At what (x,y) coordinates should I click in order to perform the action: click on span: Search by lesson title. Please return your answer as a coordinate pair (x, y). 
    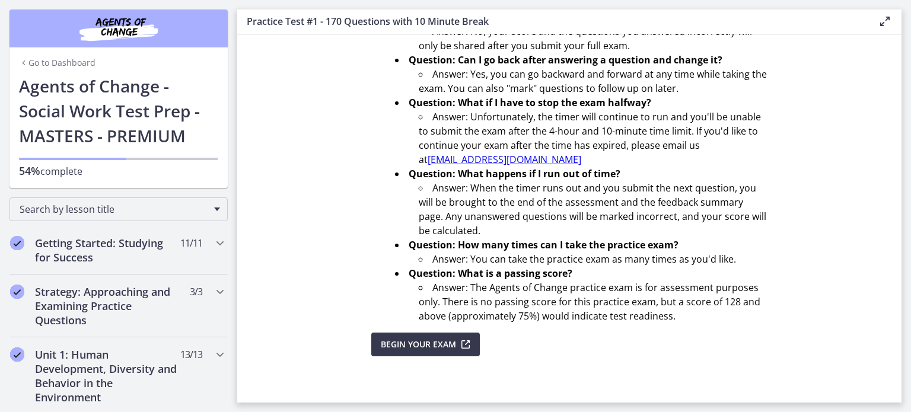
    Looking at the image, I should click on (114, 209).